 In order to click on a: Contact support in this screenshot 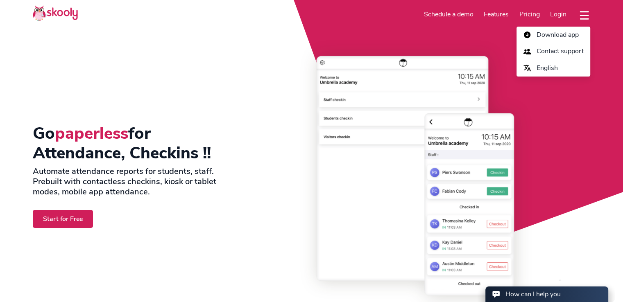, I will do `click(553, 51)`.